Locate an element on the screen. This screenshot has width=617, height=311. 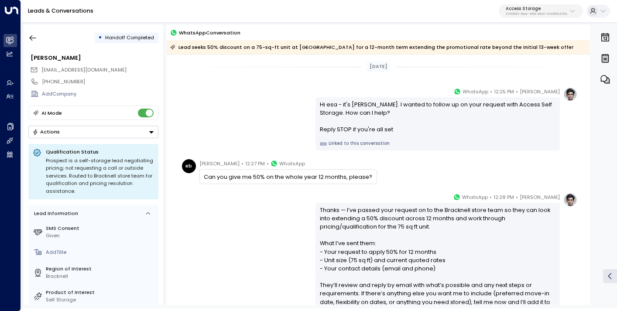
div: Prospect is a self-storage lead negotiating pricing; not requesting a call or outside services. R... is located at coordinates (100, 176).